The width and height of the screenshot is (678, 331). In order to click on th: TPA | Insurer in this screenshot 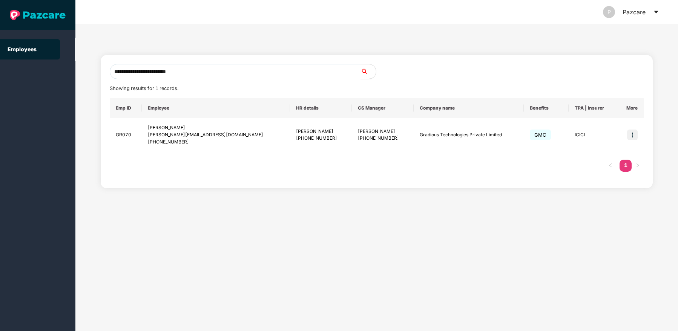, I will do `click(592, 108)`.